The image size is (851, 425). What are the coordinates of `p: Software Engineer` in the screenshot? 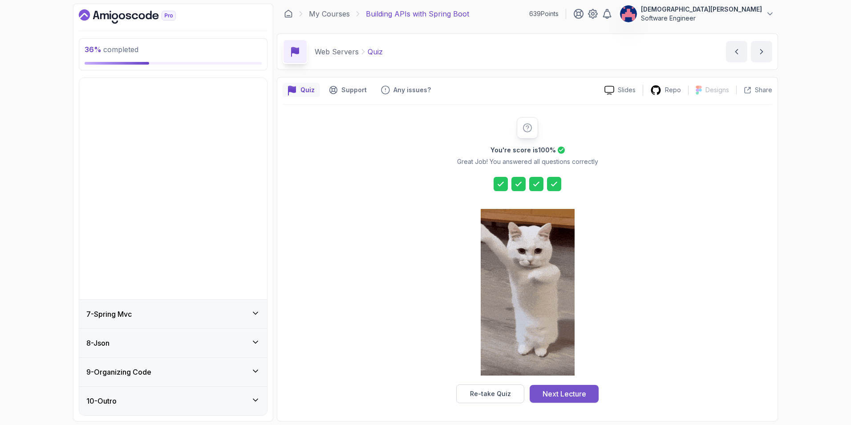 It's located at (702, 18).